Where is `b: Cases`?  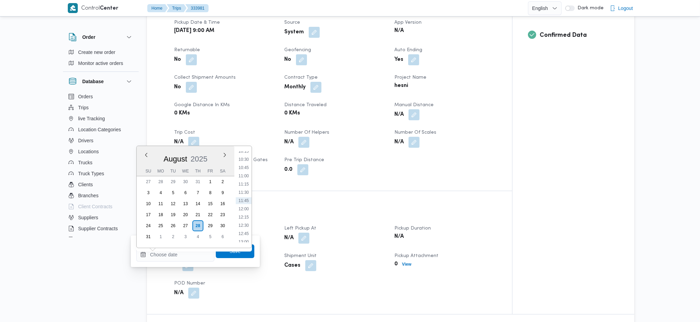
b: Cases is located at coordinates (292, 266).